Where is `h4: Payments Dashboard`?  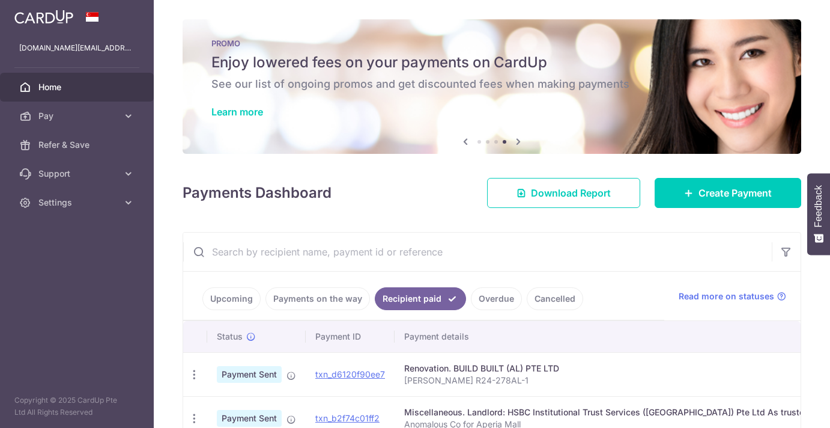 h4: Payments Dashboard is located at coordinates (257, 193).